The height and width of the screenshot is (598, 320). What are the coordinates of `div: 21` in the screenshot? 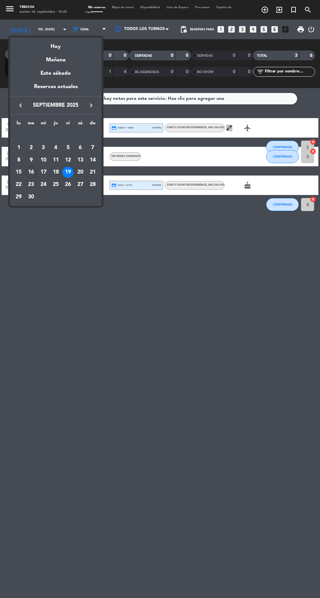 It's located at (93, 172).